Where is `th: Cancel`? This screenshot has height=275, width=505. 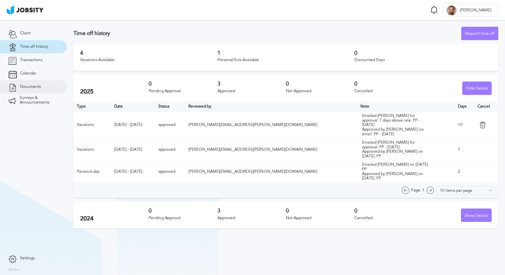 th: Cancel is located at coordinates (486, 106).